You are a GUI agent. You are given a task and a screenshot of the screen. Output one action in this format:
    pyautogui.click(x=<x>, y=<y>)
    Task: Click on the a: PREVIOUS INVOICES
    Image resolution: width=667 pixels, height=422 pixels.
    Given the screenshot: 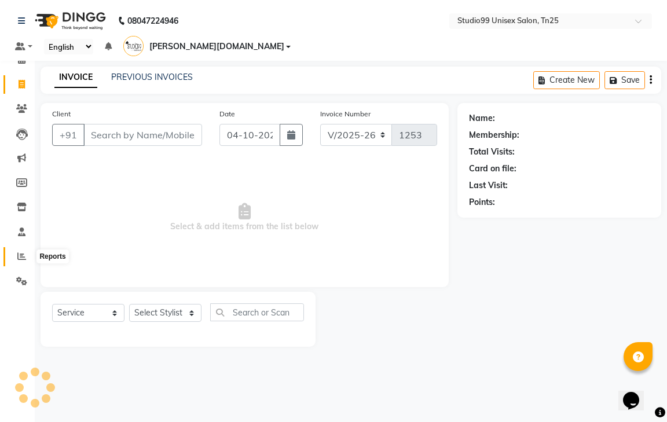 What is the action you would take?
    pyautogui.click(x=152, y=77)
    